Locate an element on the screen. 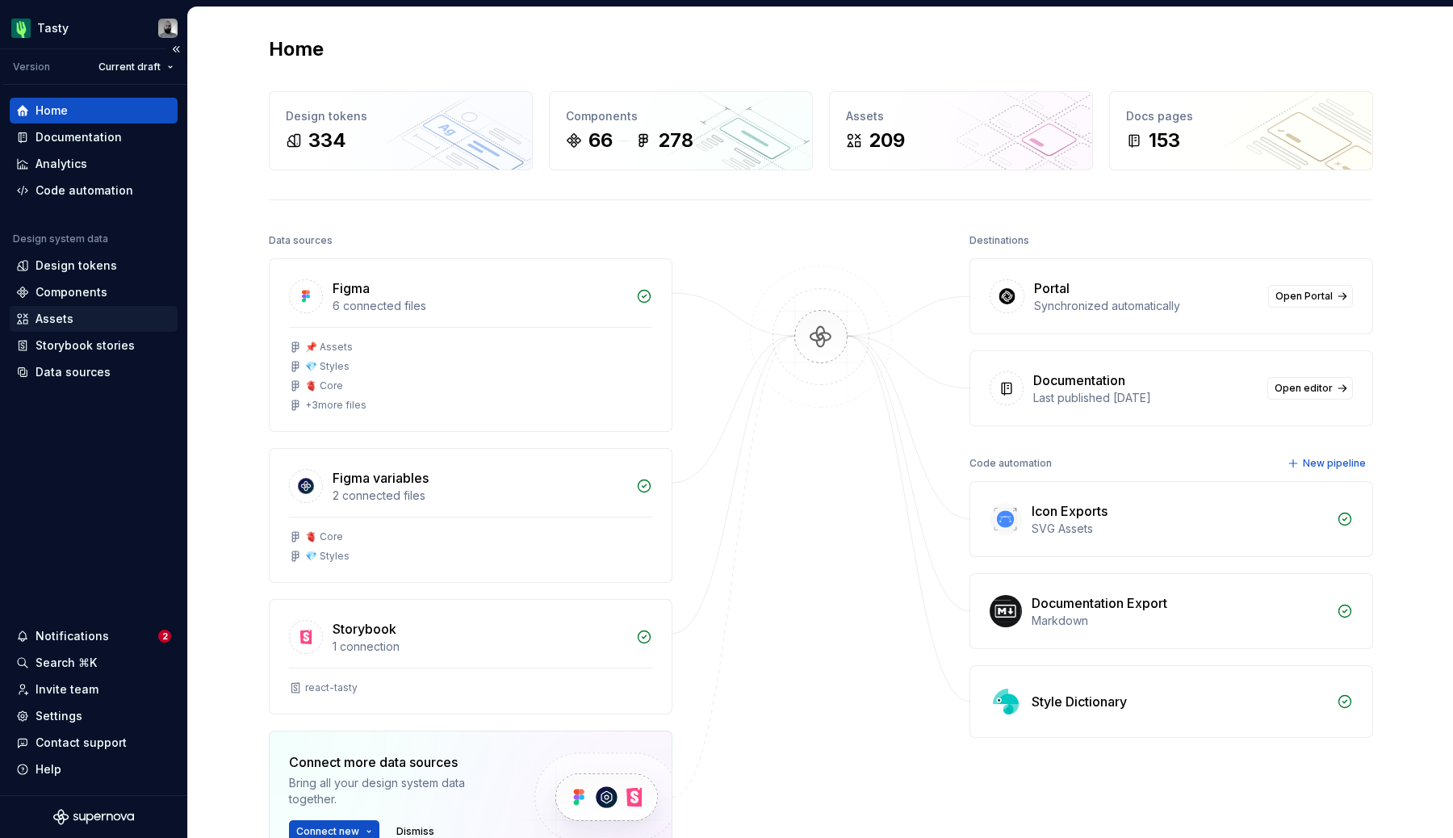  a: Supernova Logo is located at coordinates (94, 817).